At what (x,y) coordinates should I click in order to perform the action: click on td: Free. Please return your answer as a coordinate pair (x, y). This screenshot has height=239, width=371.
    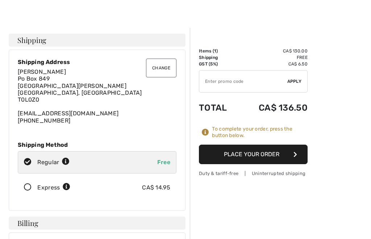
    Looking at the image, I should click on (272, 58).